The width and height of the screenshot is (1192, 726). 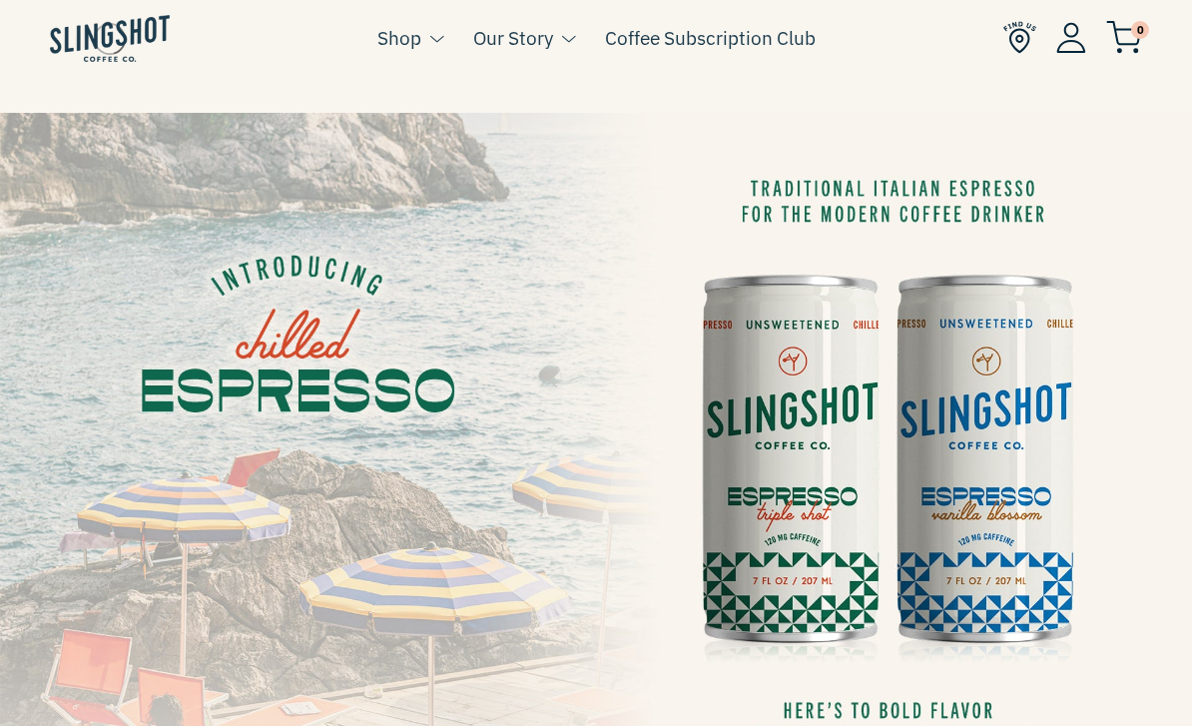 I want to click on img: Account, so click(x=1071, y=37).